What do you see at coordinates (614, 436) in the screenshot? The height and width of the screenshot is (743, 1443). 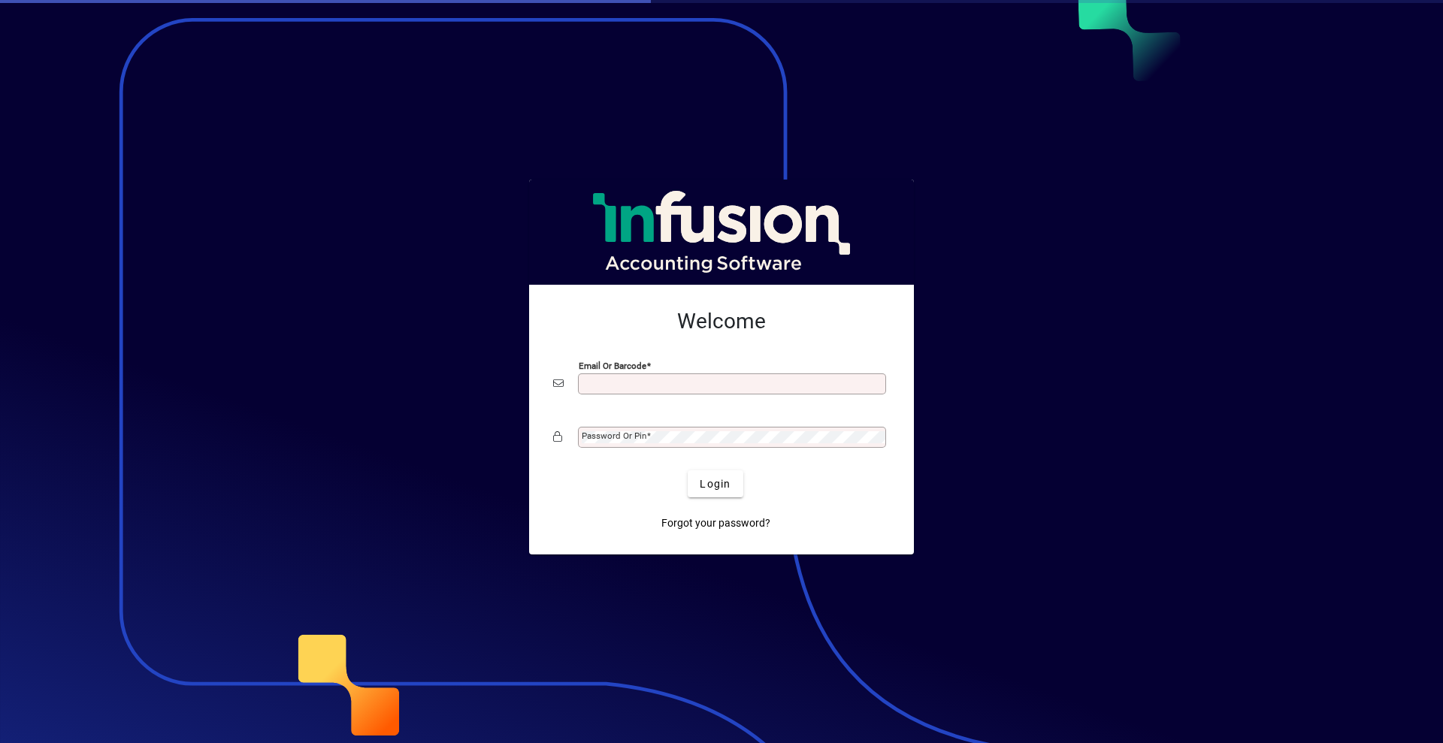 I see `mat-label: Password or Pin` at bounding box center [614, 436].